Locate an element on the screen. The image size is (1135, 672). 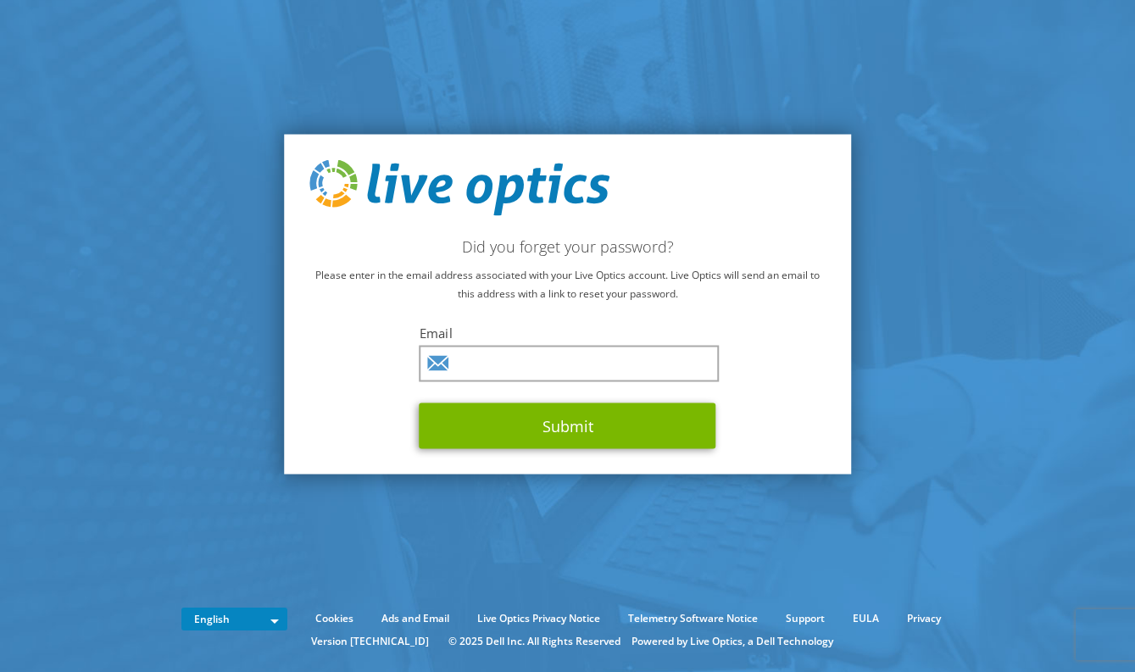
li: Powered by Live Optics, a Dell Technology is located at coordinates (732, 642).